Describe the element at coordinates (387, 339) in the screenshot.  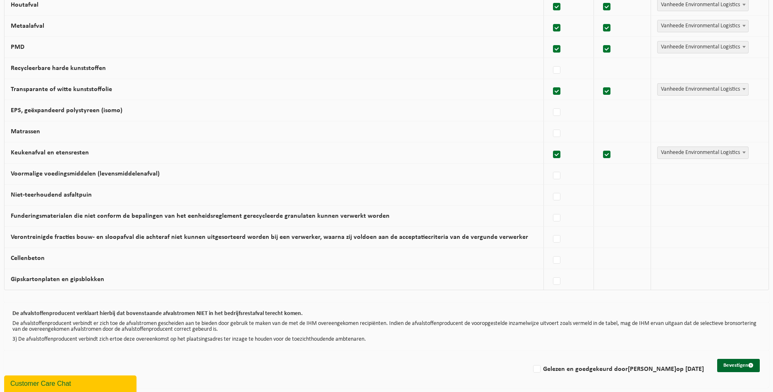
I see `p: 3) De afvalstoffenproducent verbindt zich ertoe deze overeenkomst op het plaatsingsadres ter inza...` at that location.